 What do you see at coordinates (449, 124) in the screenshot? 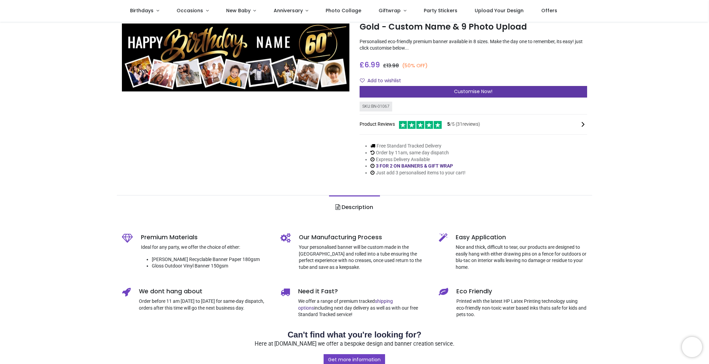
I see `span: 5` at bounding box center [449, 124].